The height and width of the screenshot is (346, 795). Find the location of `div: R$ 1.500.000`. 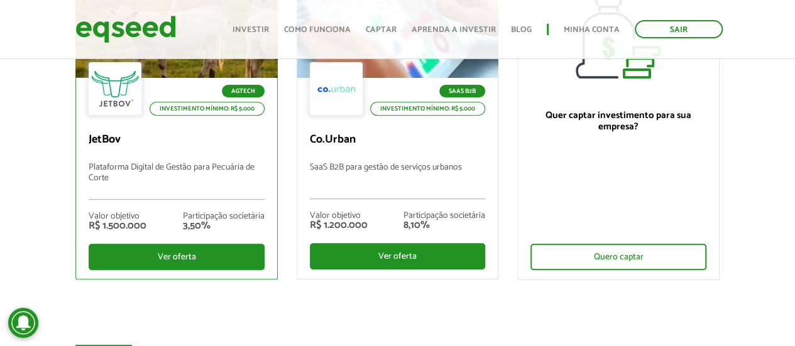

div: R$ 1.500.000 is located at coordinates (117, 226).